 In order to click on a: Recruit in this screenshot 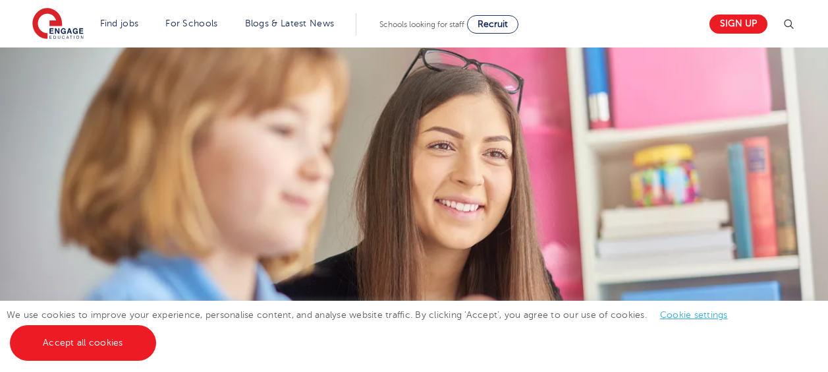, I will do `click(493, 24)`.